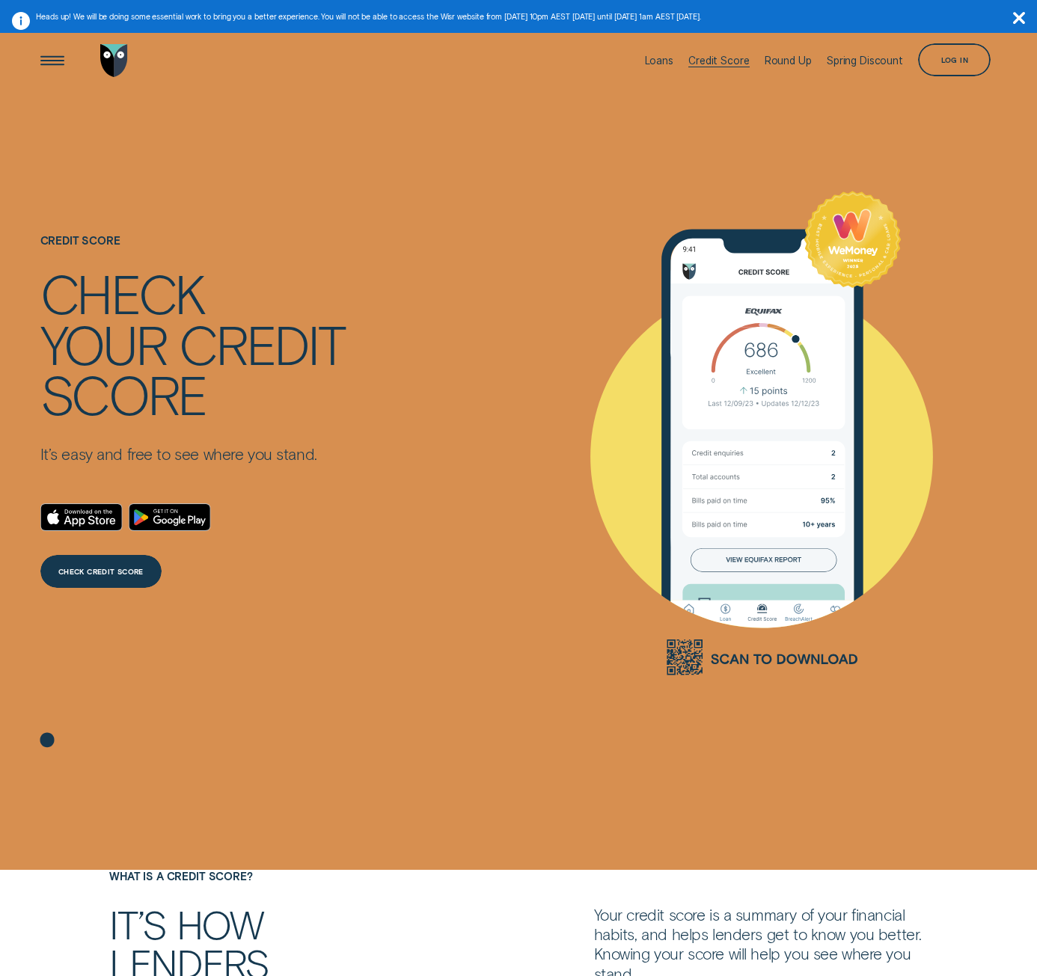  What do you see at coordinates (659, 61) in the screenshot?
I see `div: Loans` at bounding box center [659, 61].